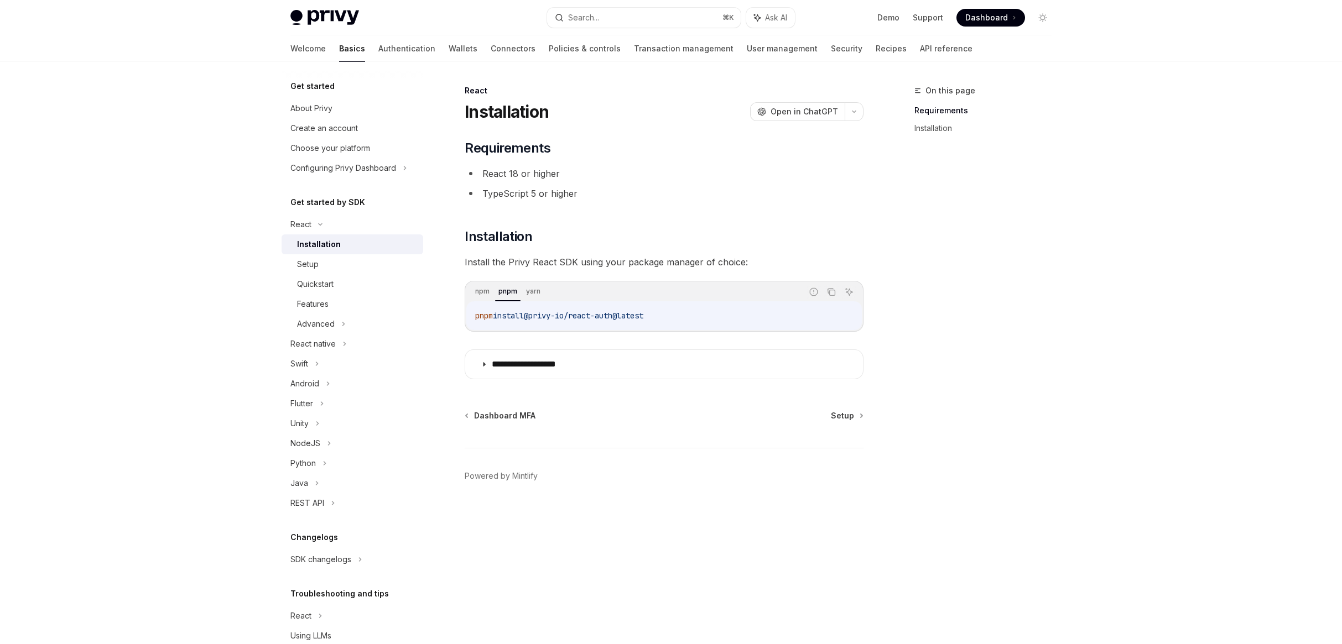 This screenshot has height=644, width=1342. What do you see at coordinates (305, 444) in the screenshot?
I see `div: NodeJS` at bounding box center [305, 444].